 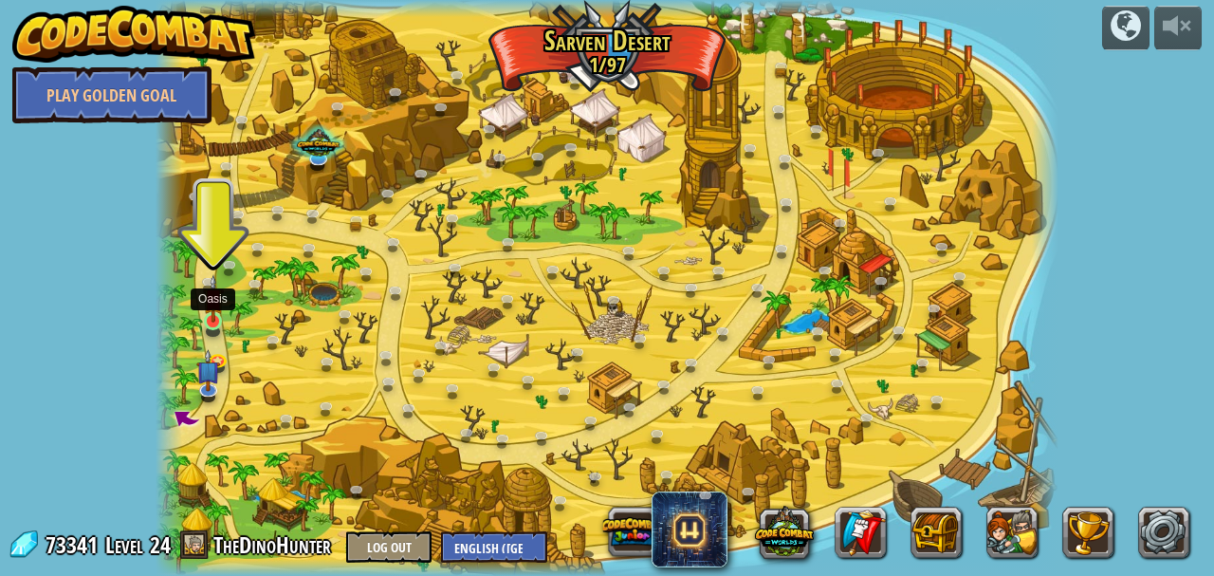 I want to click on span: Level, so click(x=124, y=544).